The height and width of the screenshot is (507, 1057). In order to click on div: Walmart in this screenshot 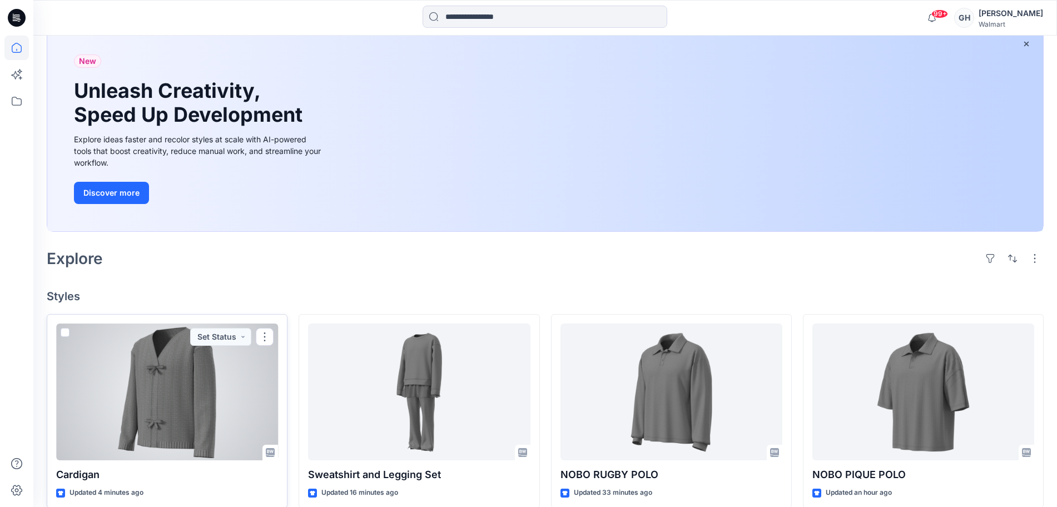, I will do `click(1011, 24)`.